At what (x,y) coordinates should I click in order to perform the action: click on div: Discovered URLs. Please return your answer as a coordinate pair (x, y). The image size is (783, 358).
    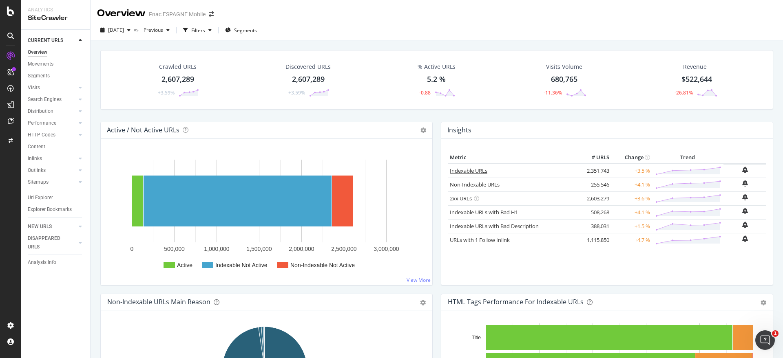
    Looking at the image, I should click on (308, 67).